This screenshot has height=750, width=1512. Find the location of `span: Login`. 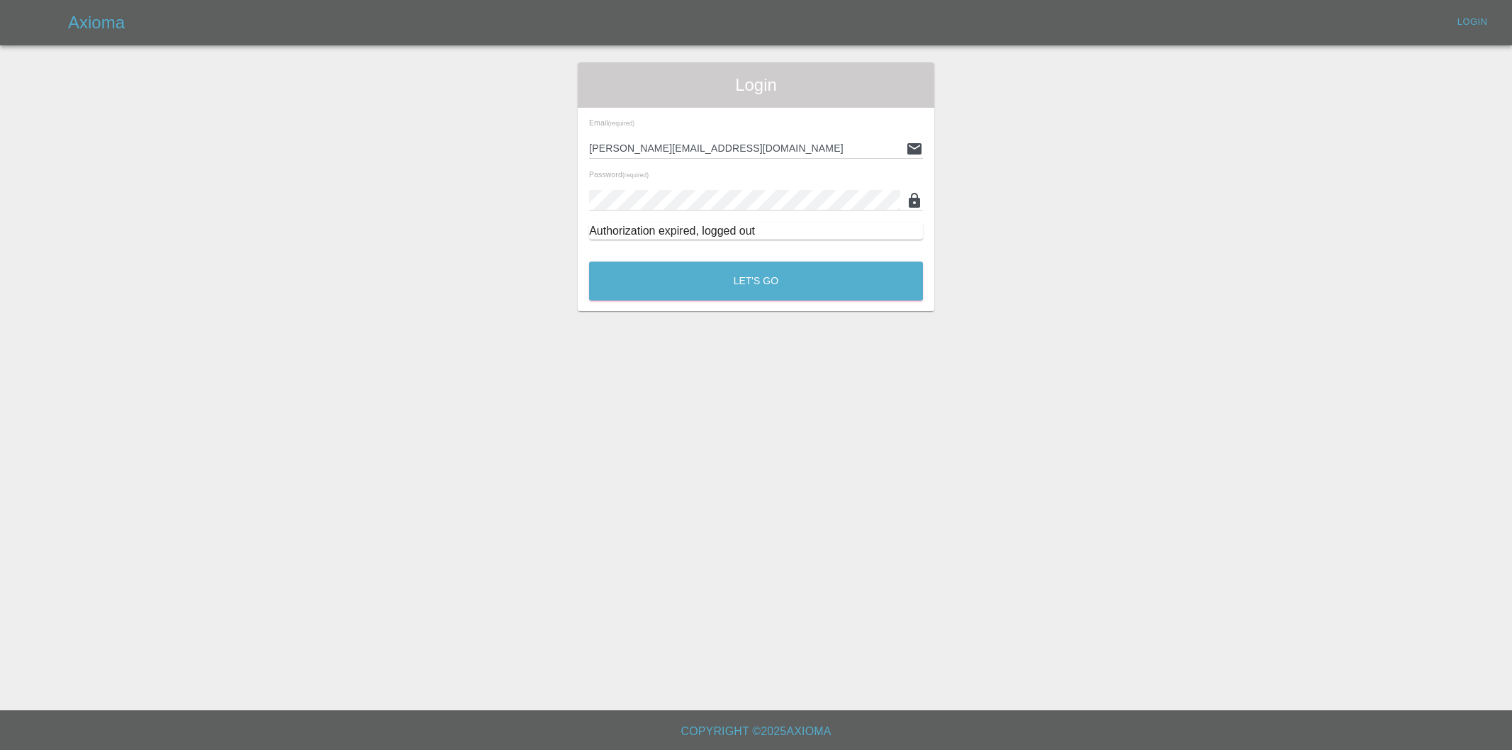

span: Login is located at coordinates (756, 85).